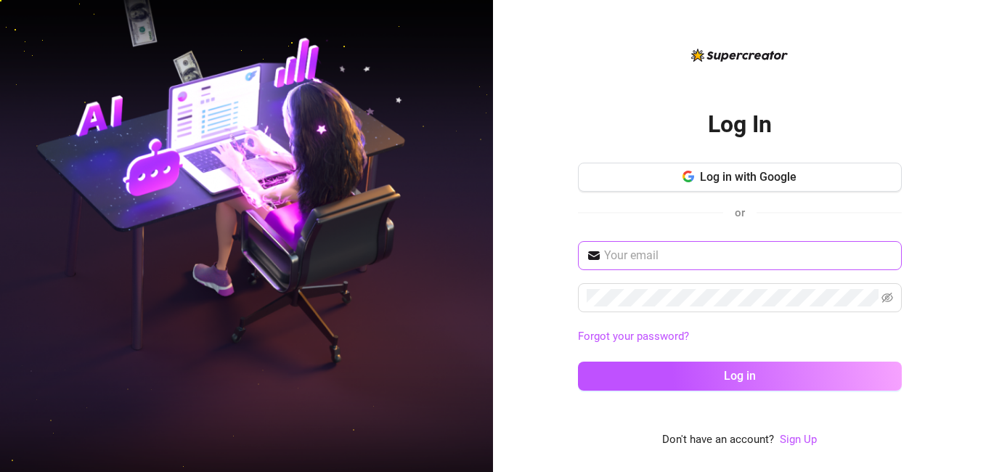 Image resolution: width=986 pixels, height=472 pixels. I want to click on span: Log in with Google, so click(748, 176).